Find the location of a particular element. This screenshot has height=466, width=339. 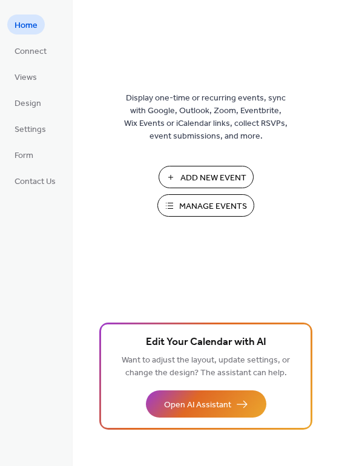

a: Views is located at coordinates (25, 76).